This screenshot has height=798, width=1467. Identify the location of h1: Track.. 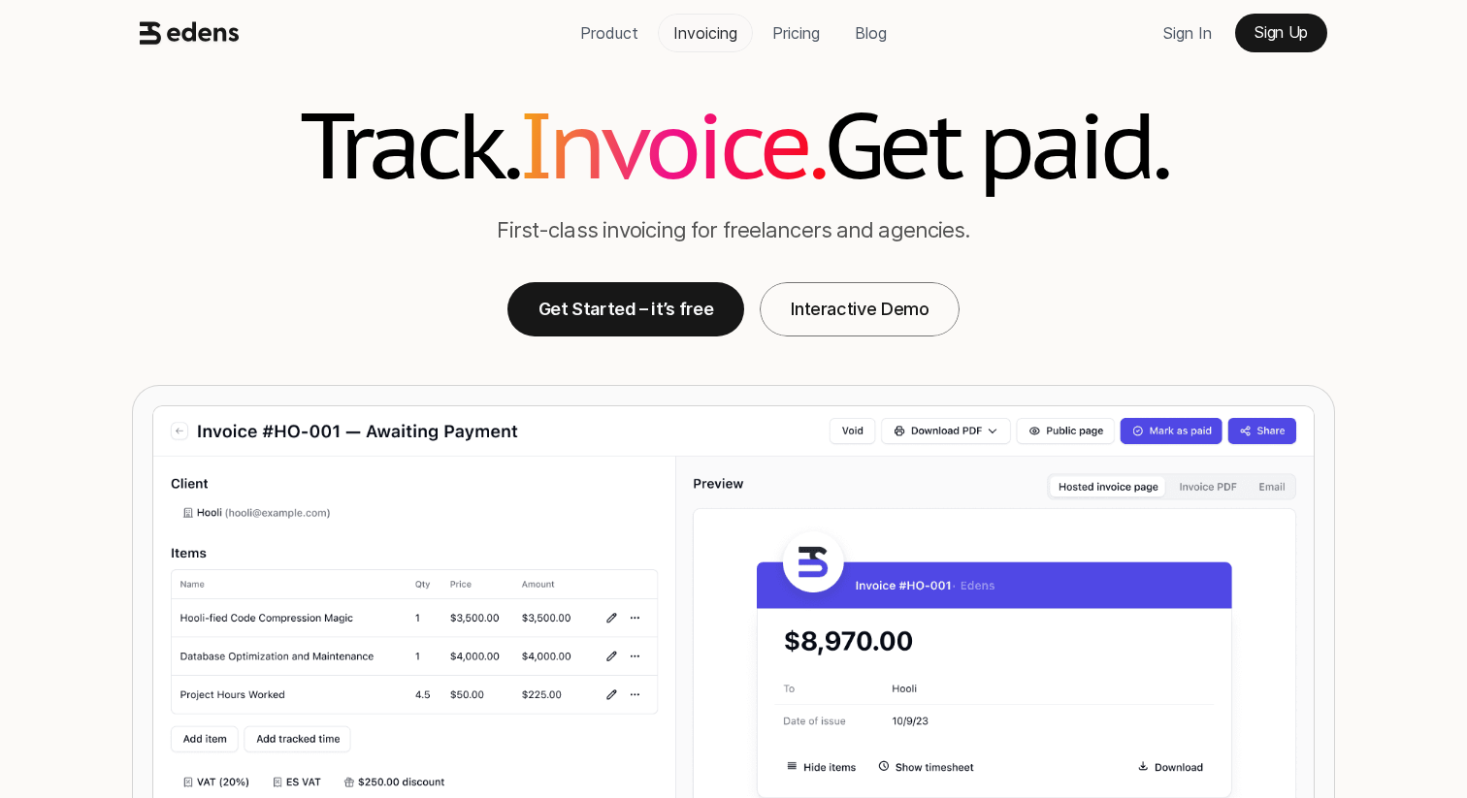
(408, 144).